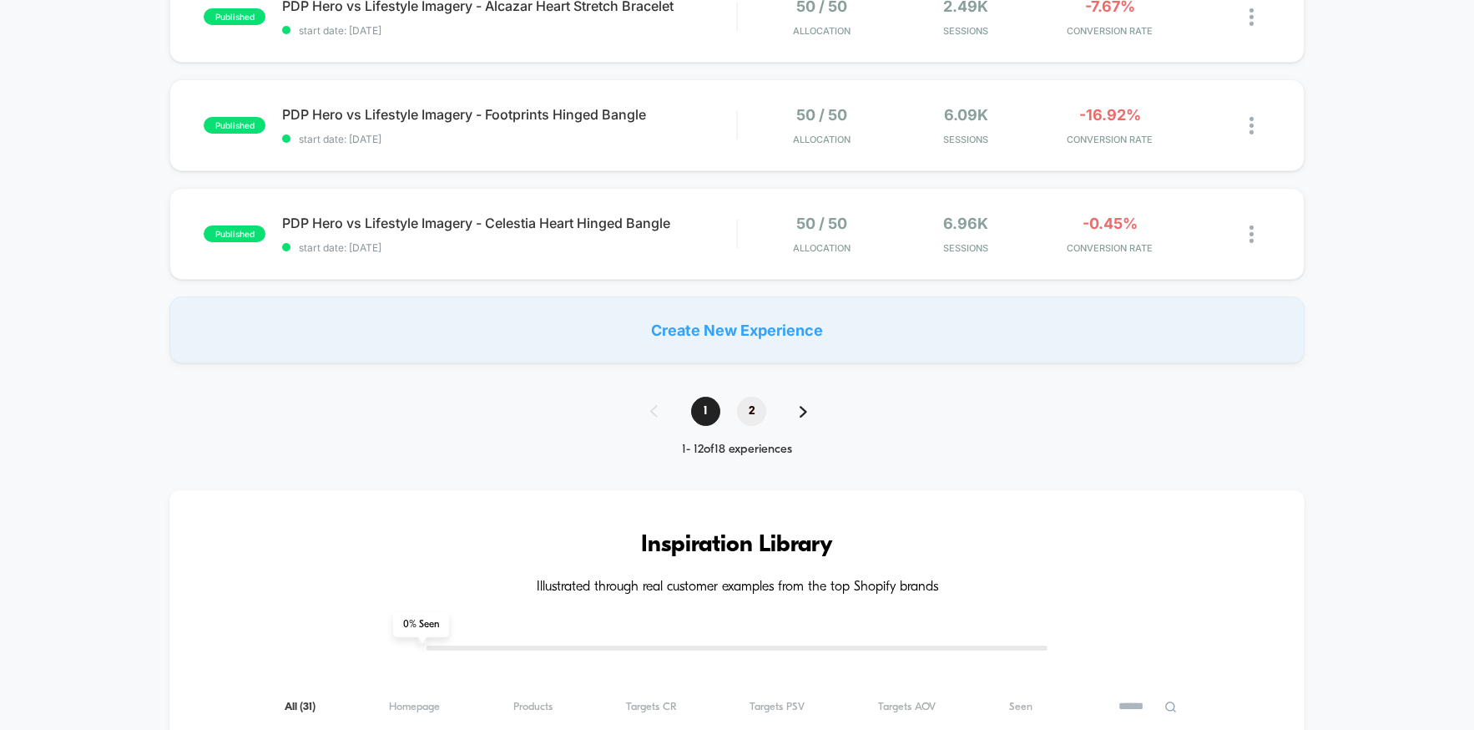 This screenshot has height=730, width=1474. What do you see at coordinates (533, 706) in the screenshot?
I see `span: Products` at bounding box center [533, 706].